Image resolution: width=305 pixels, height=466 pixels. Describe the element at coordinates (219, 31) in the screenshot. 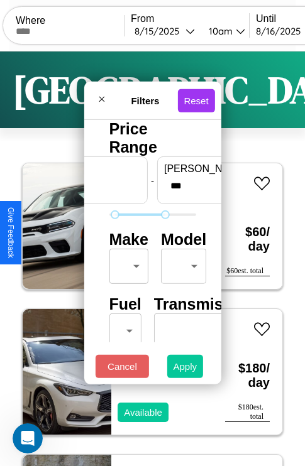

I see `div: 10am` at that location.